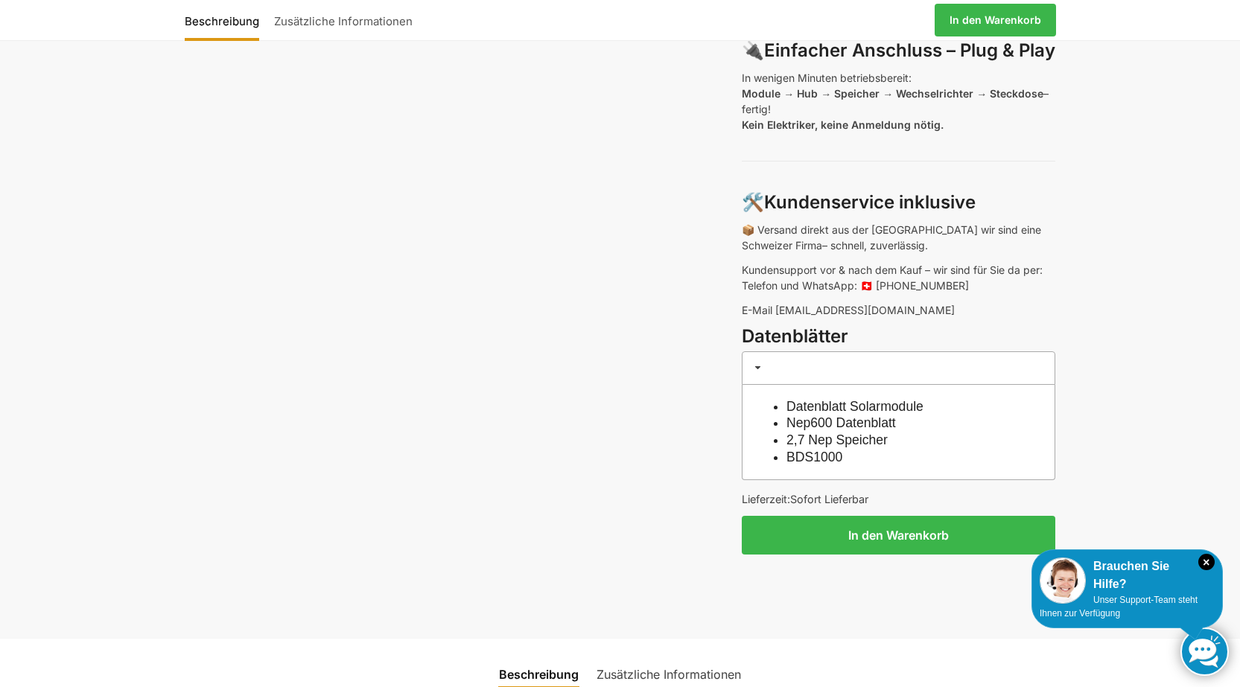 This screenshot has width=1240, height=687. Describe the element at coordinates (805, 499) in the screenshot. I see `span: Lieferzeit:` at that location.